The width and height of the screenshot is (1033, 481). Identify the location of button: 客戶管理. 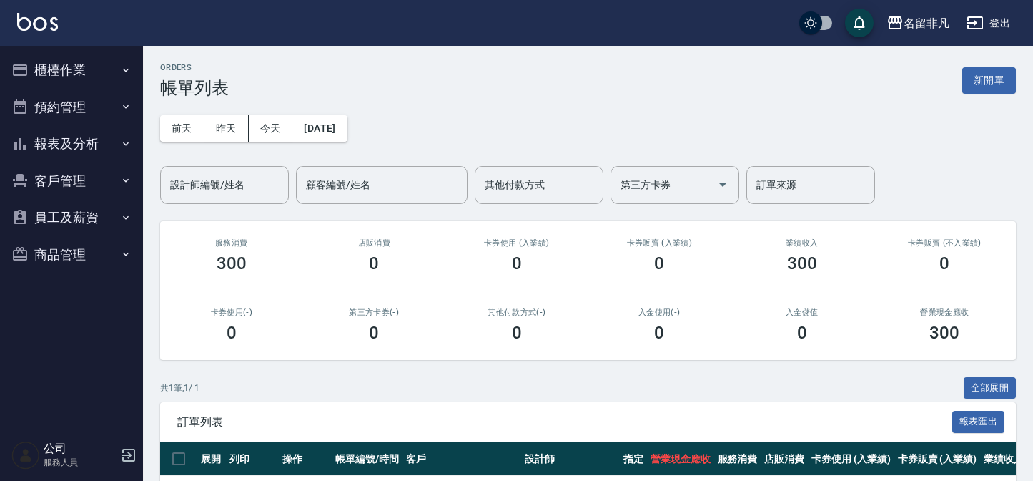
(72, 181).